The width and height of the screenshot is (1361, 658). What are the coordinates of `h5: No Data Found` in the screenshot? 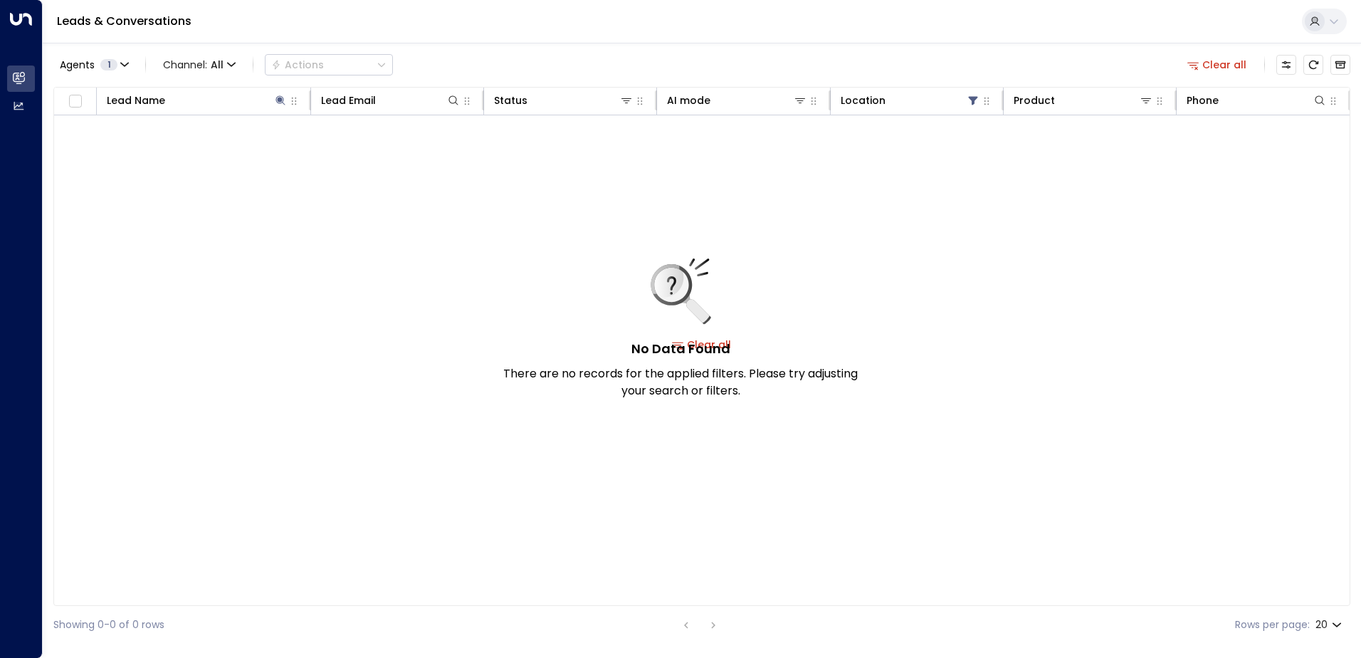 It's located at (680, 348).